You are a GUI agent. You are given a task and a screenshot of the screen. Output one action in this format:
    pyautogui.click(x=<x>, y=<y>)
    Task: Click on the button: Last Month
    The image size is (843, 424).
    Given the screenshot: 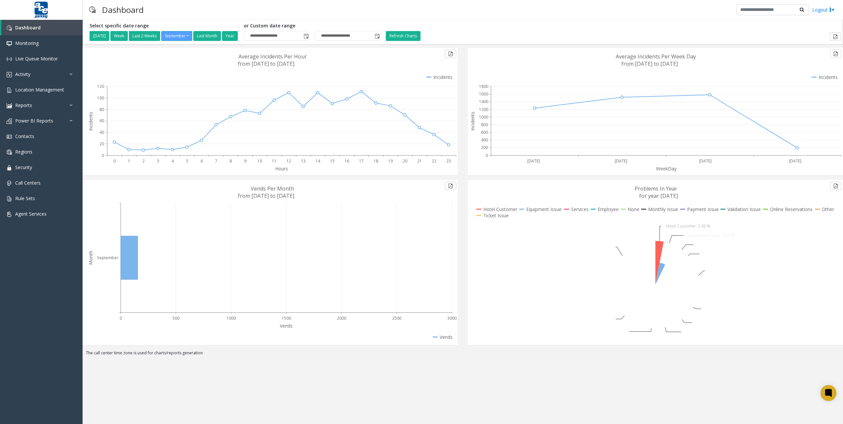 What is the action you would take?
    pyautogui.click(x=207, y=36)
    